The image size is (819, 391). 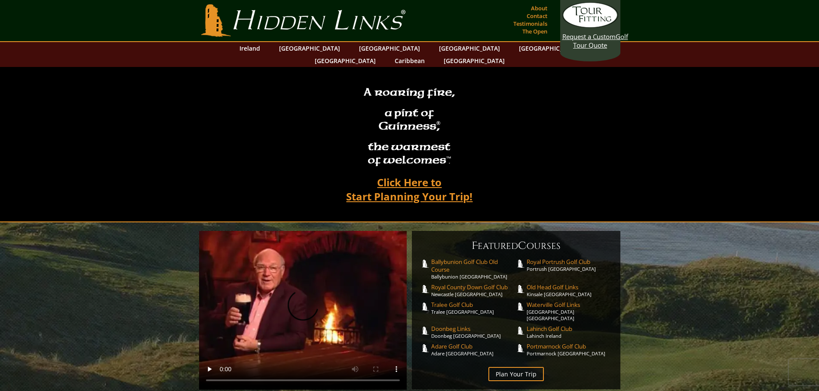 What do you see at coordinates (516, 374) in the screenshot?
I see `a: Plan Your Trip` at bounding box center [516, 374].